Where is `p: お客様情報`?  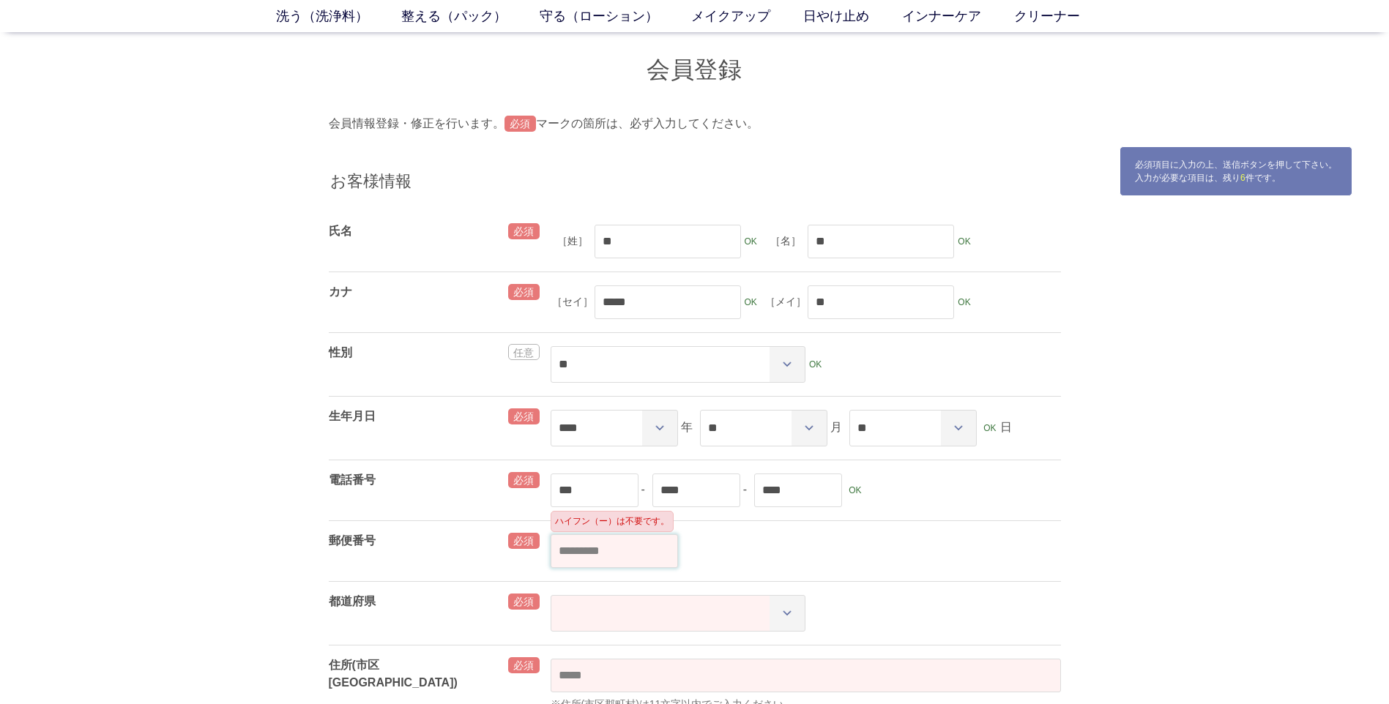
p: お客様情報 is located at coordinates (695, 183).